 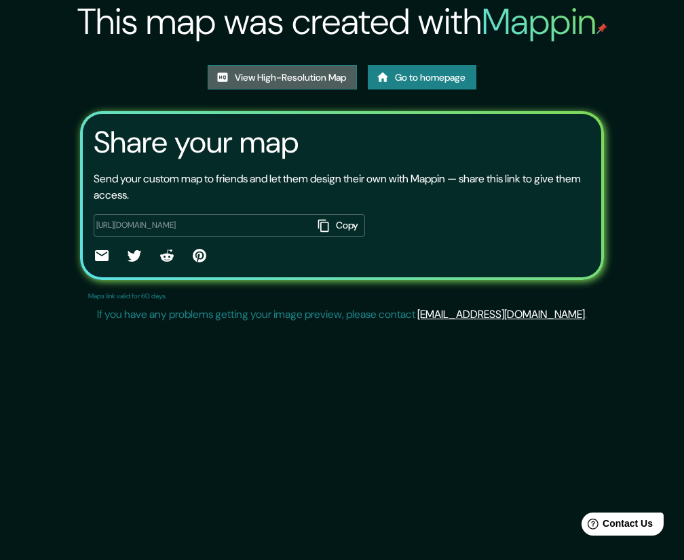 I want to click on span: Contact Us, so click(x=64, y=16).